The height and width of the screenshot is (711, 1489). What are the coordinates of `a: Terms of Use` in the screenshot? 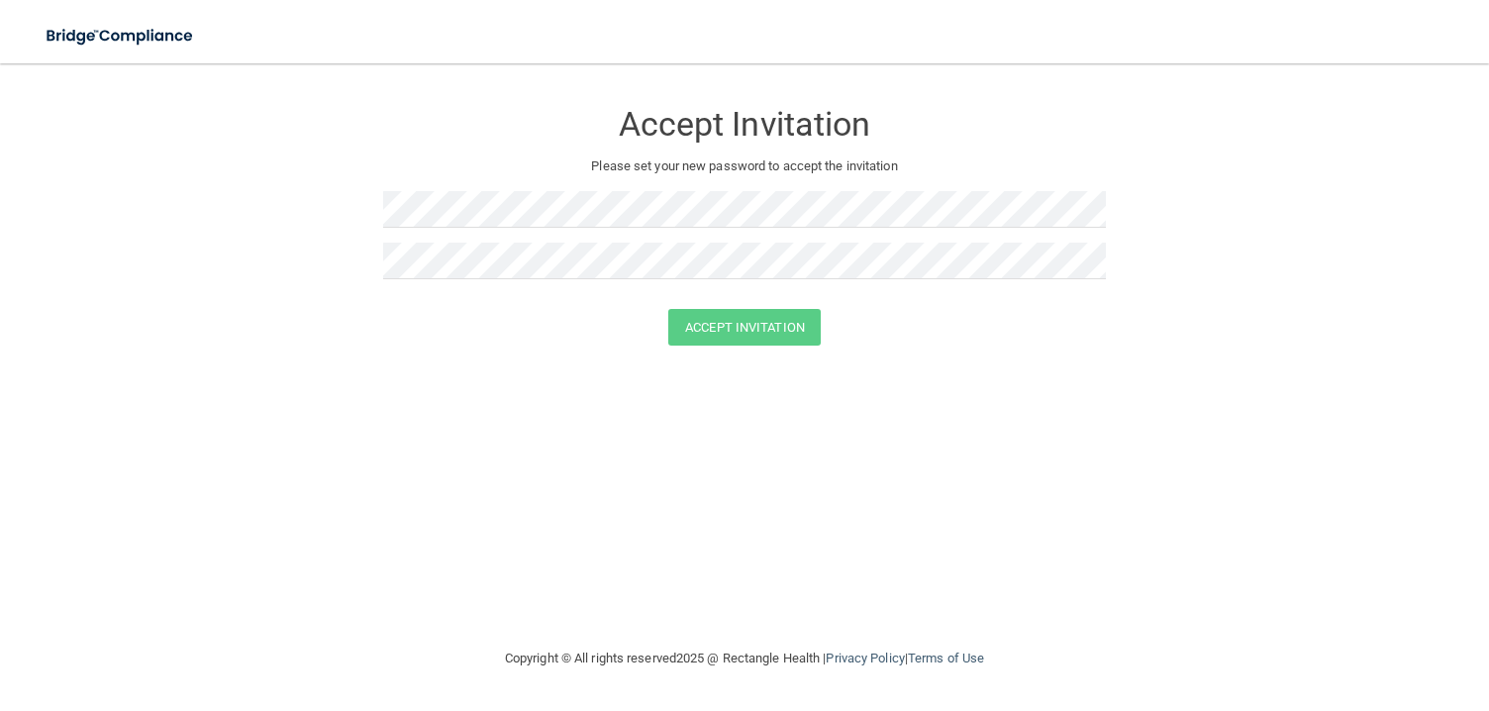 It's located at (946, 657).